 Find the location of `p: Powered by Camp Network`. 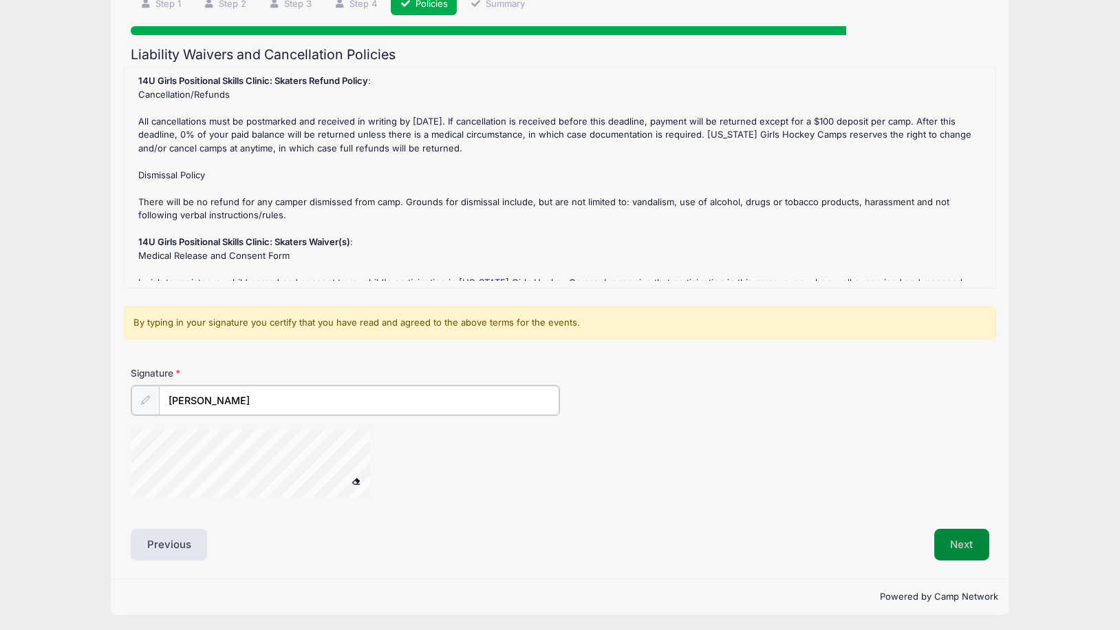

p: Powered by Camp Network is located at coordinates (560, 597).